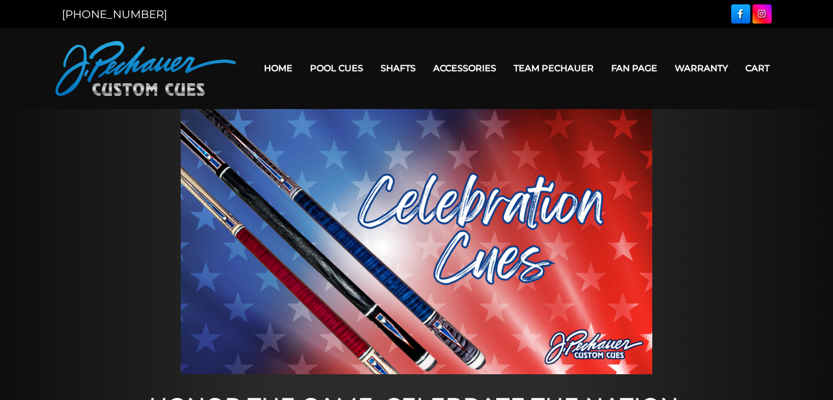  Describe the element at coordinates (278, 68) in the screenshot. I see `a: Home` at that location.